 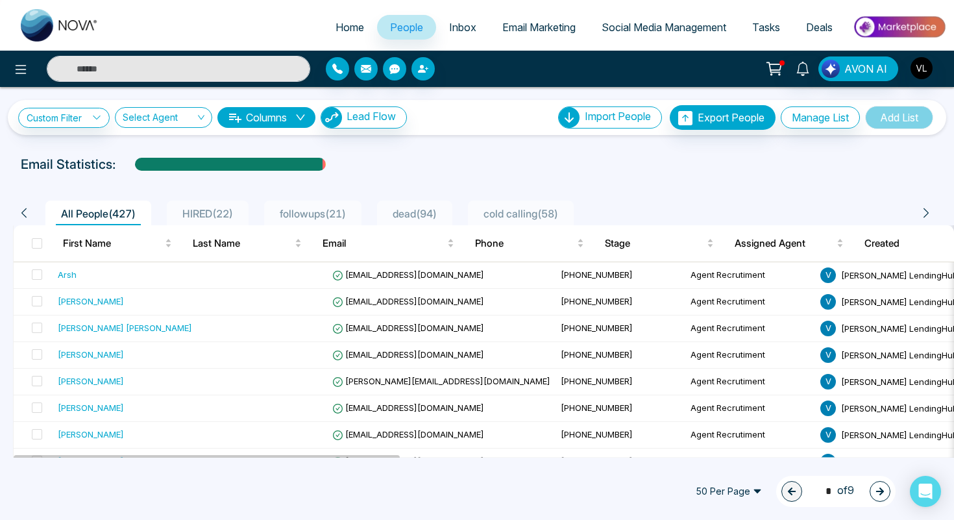 What do you see at coordinates (866, 69) in the screenshot?
I see `span: AVON AI` at bounding box center [866, 69].